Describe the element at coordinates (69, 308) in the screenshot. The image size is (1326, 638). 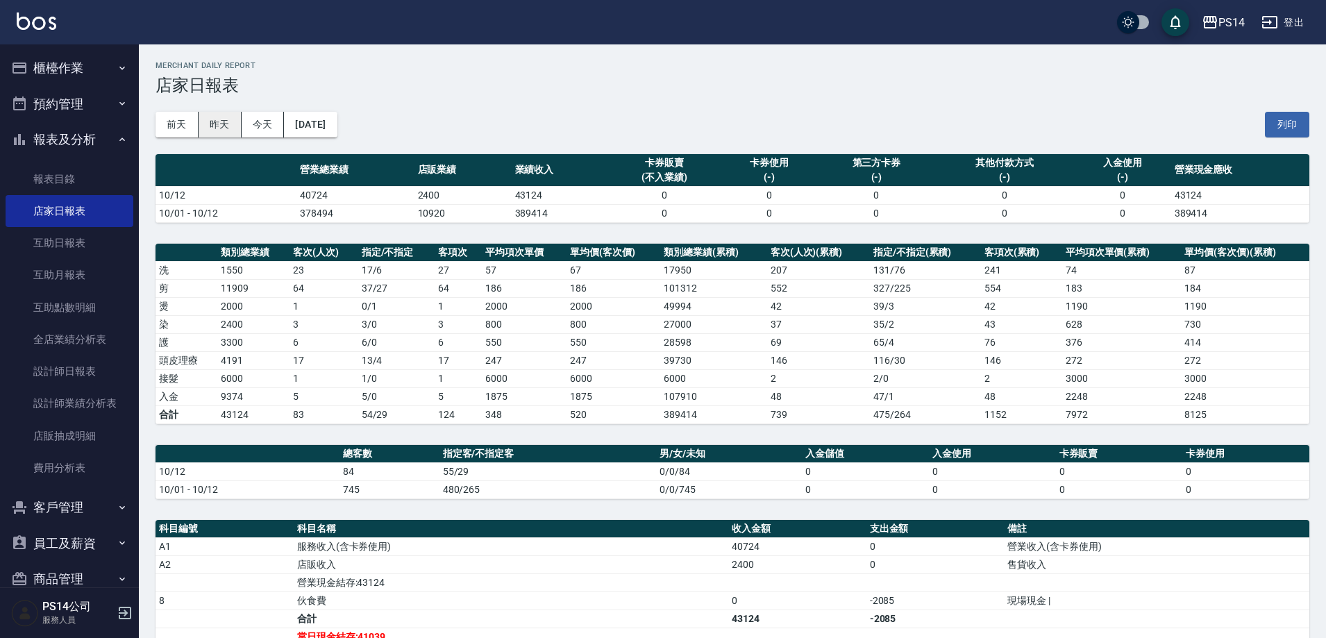
I see `a: 互助點數明細` at that location.